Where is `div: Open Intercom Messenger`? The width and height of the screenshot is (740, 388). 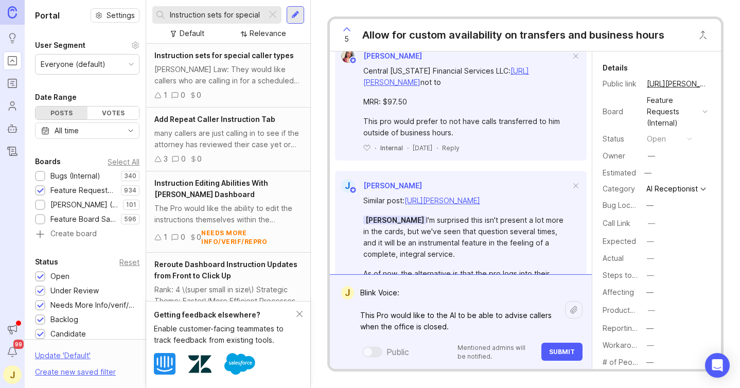 div: Open Intercom Messenger is located at coordinates (717, 365).